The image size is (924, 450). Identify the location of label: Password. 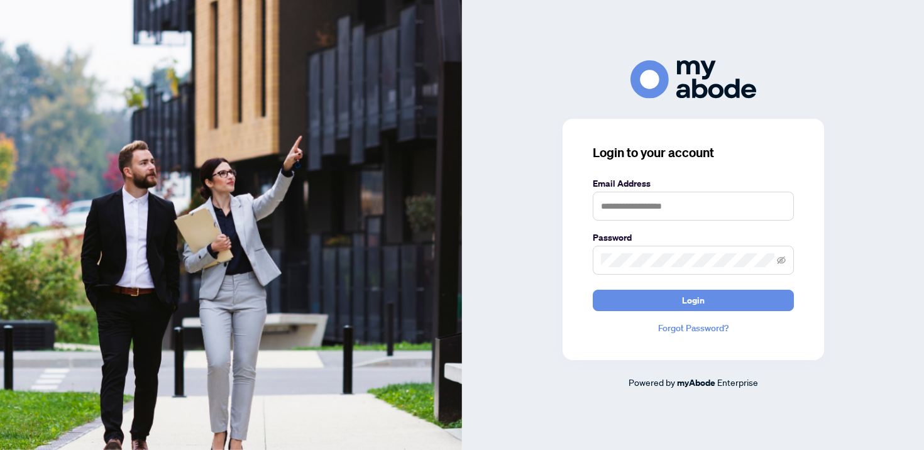
(693, 238).